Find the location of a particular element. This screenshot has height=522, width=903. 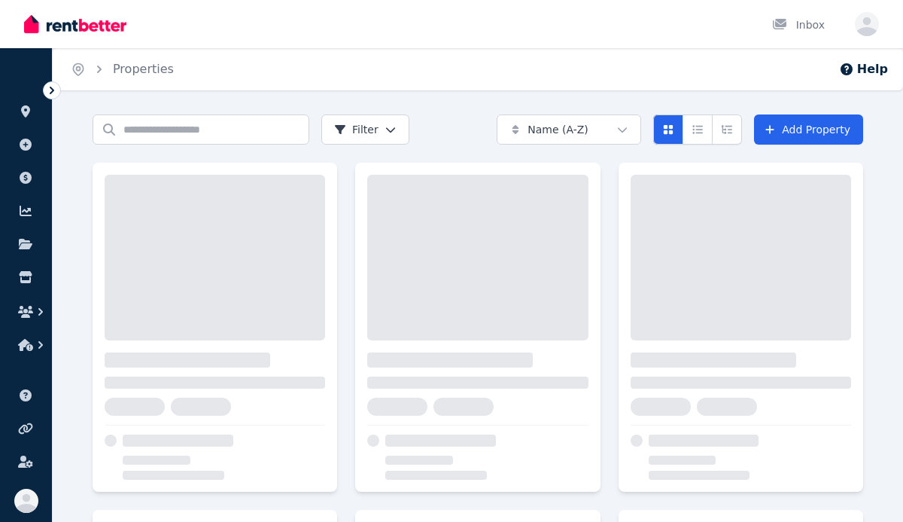

img: RentBetter is located at coordinates (75, 24).